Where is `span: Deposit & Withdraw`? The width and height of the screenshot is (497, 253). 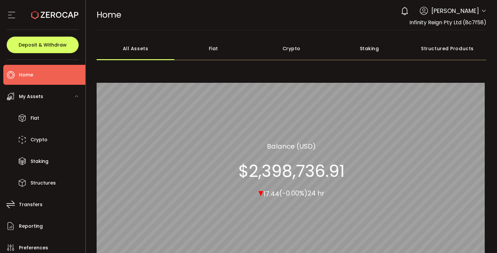 span: Deposit & Withdraw is located at coordinates (42, 45).